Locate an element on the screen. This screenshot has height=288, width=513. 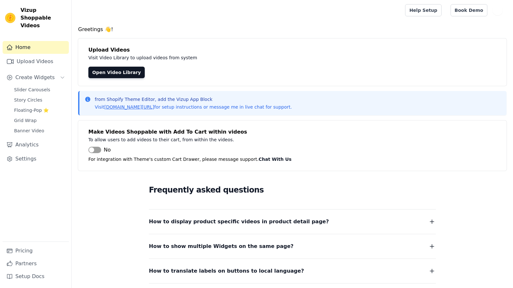
span: Story Circles is located at coordinates (28, 100).